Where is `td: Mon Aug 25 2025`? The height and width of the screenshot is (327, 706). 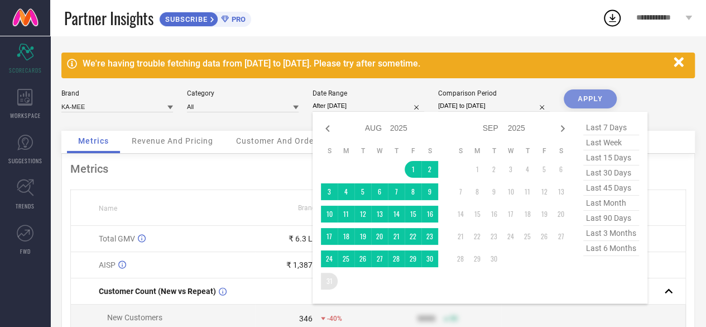 td: Mon Aug 25 2025 is located at coordinates (346, 259).